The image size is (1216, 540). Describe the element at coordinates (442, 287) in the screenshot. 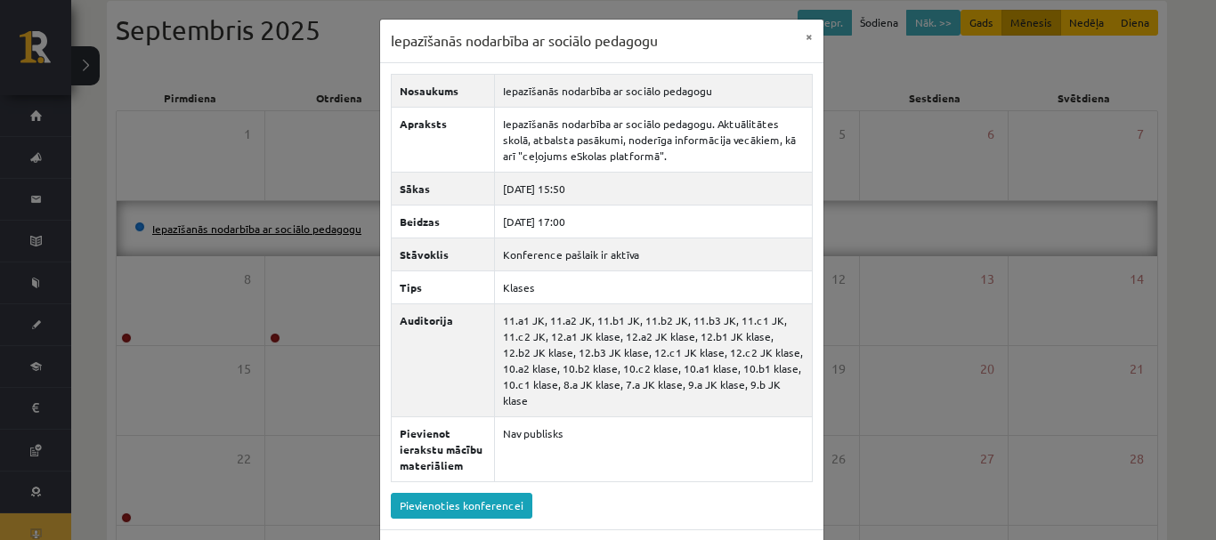

I see `th: Tips` at that location.